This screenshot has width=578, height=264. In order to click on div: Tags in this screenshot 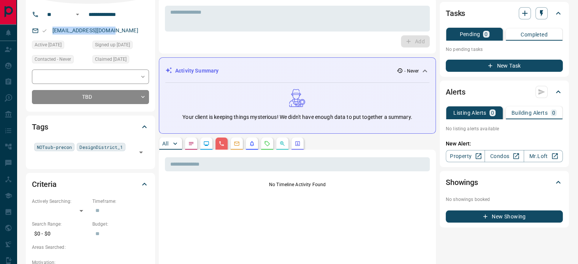, I will do `click(90, 127)`.